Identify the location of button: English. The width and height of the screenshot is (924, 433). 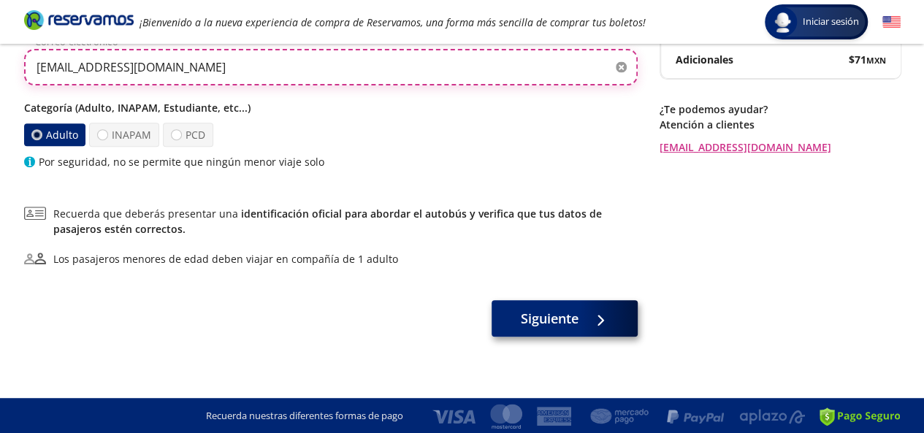
(891, 22).